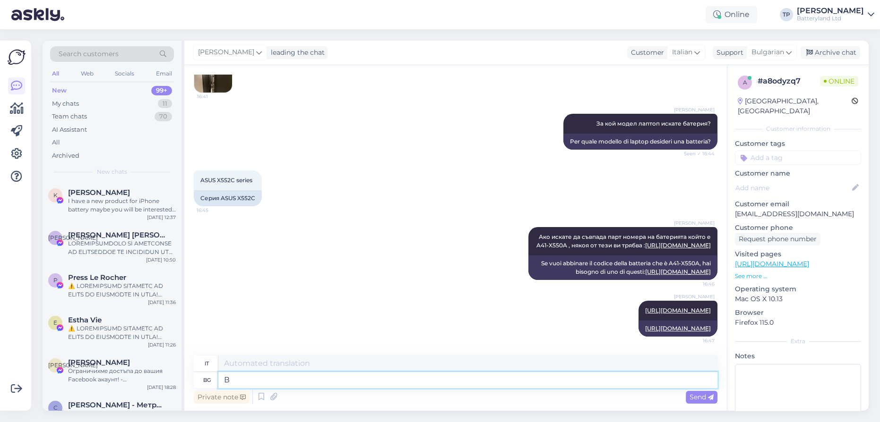 The height and width of the screenshot is (422, 880). I want to click on div: 11, so click(165, 104).